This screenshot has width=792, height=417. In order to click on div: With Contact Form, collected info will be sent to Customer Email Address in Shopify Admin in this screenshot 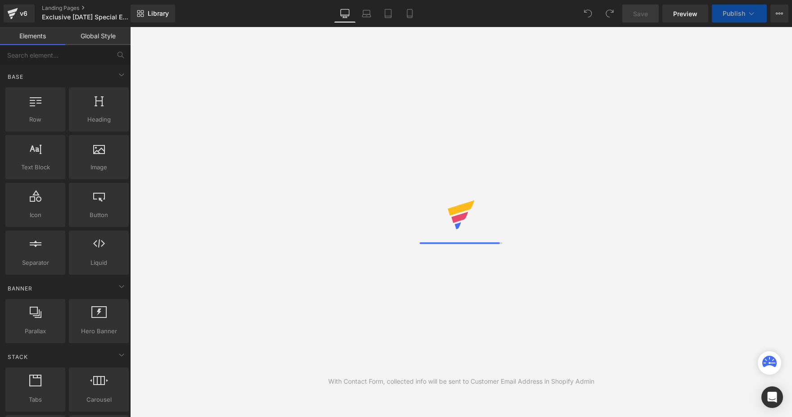, I will do `click(461, 381)`.